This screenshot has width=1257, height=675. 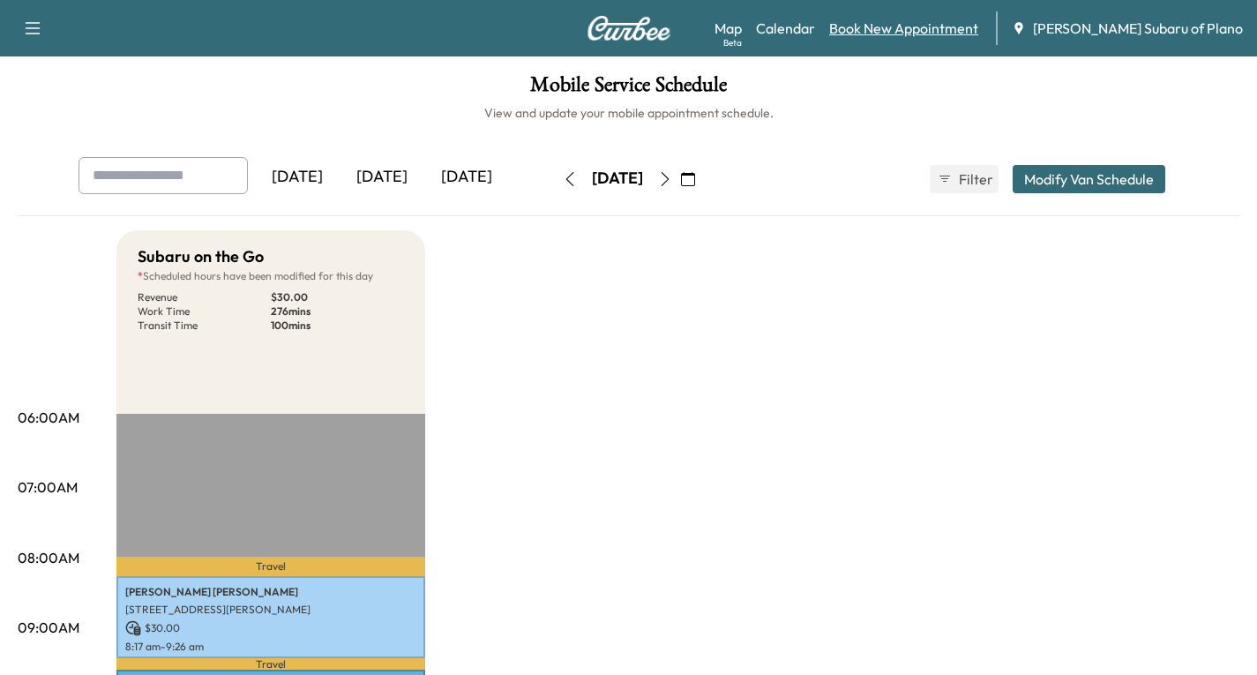 What do you see at coordinates (785, 28) in the screenshot?
I see `a: Calendar` at bounding box center [785, 28].